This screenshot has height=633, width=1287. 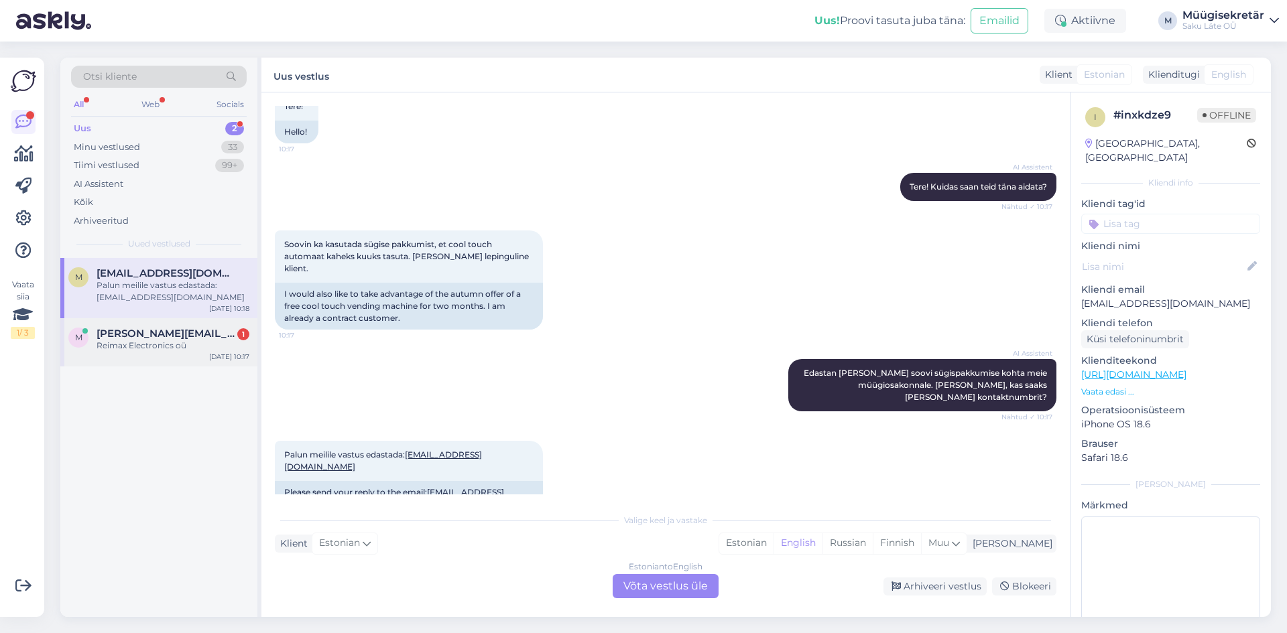 I want to click on span: Otsi kliente, so click(x=110, y=76).